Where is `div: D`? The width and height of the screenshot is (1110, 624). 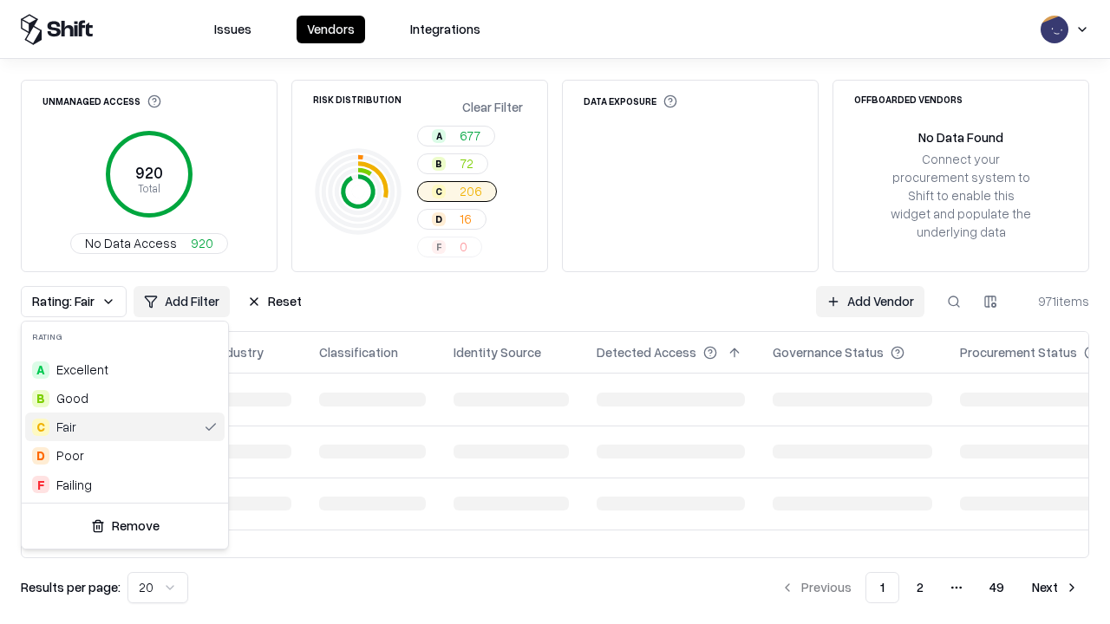
div: D is located at coordinates (41, 456).